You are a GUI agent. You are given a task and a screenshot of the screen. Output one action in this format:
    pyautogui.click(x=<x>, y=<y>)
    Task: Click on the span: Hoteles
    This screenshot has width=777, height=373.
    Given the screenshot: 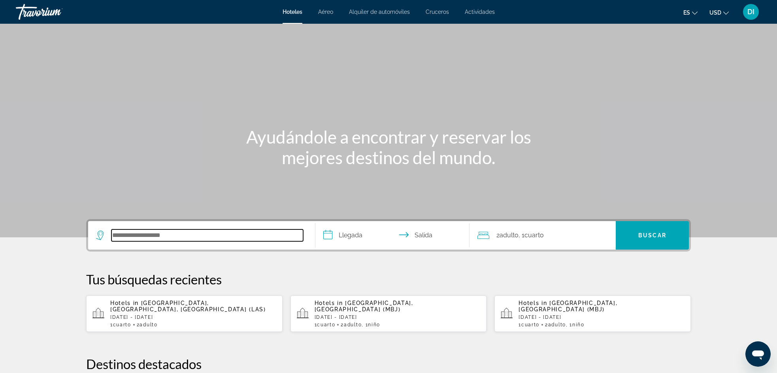 What is the action you would take?
    pyautogui.click(x=293, y=12)
    